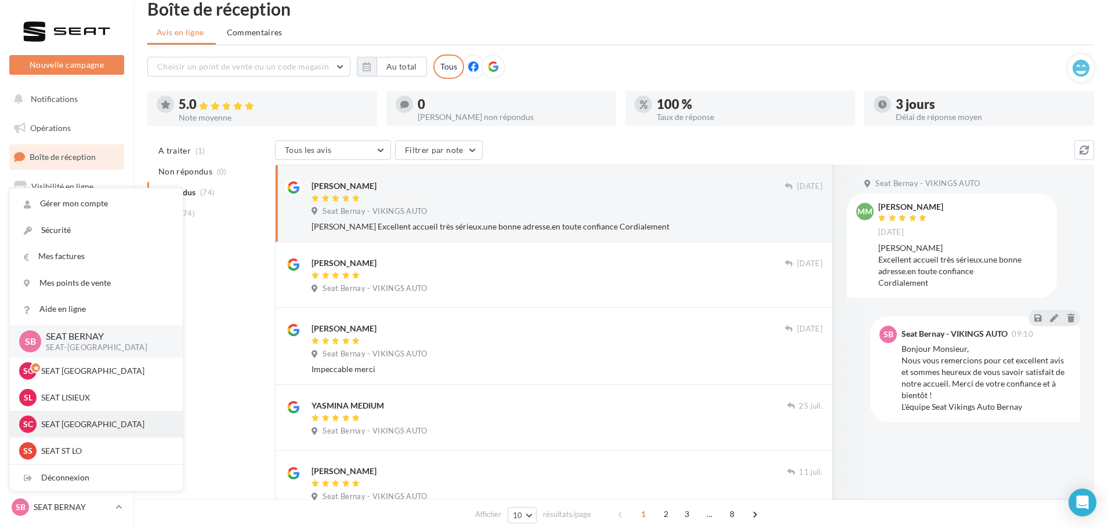 Image resolution: width=1108 pixels, height=528 pixels. I want to click on span: 8, so click(732, 514).